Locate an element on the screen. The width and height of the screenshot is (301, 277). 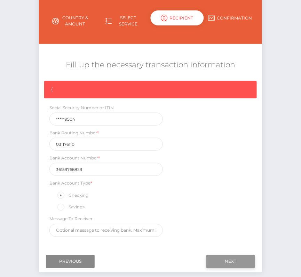
label: Bank Account Number is located at coordinates (75, 158).